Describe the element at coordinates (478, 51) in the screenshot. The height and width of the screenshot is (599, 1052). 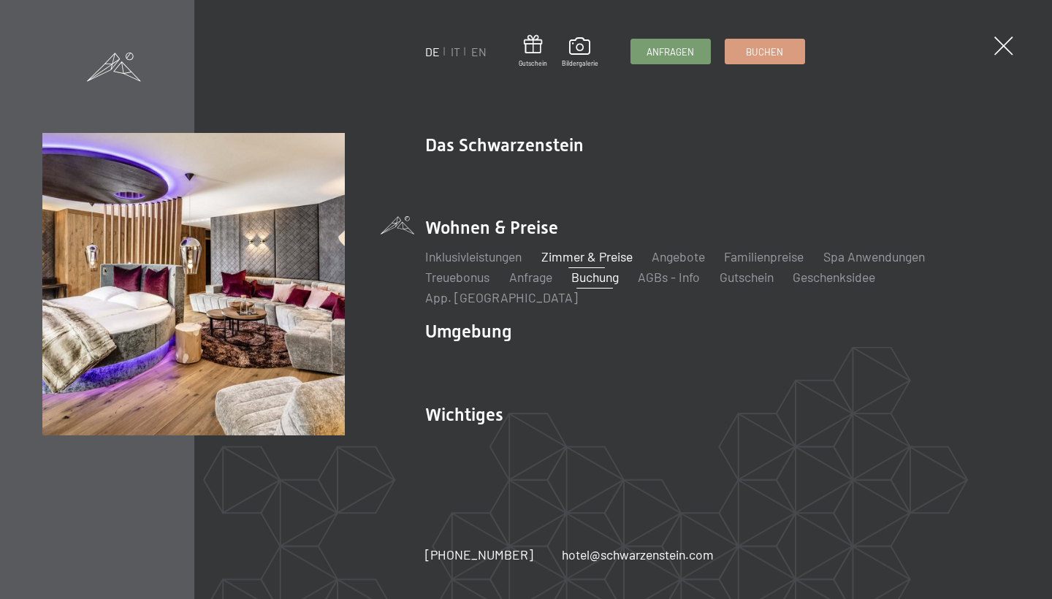
I see `a: EN` at that location.